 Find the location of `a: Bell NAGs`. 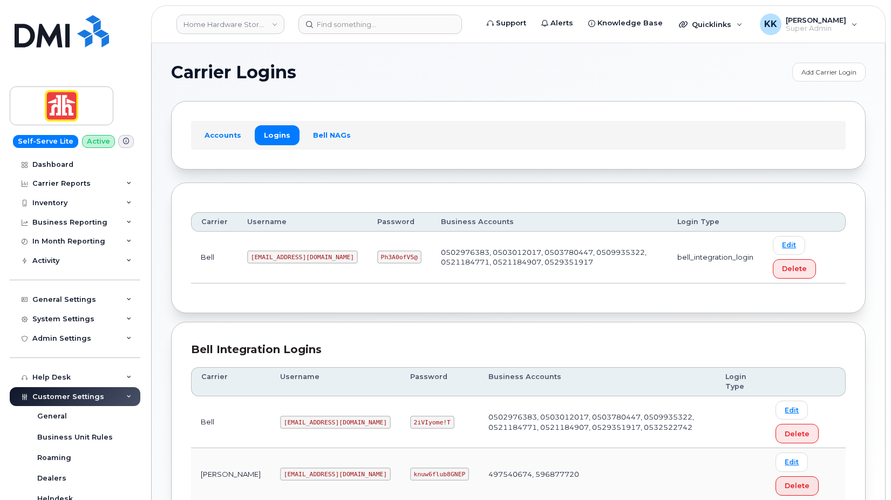

a: Bell NAGs is located at coordinates (332, 135).